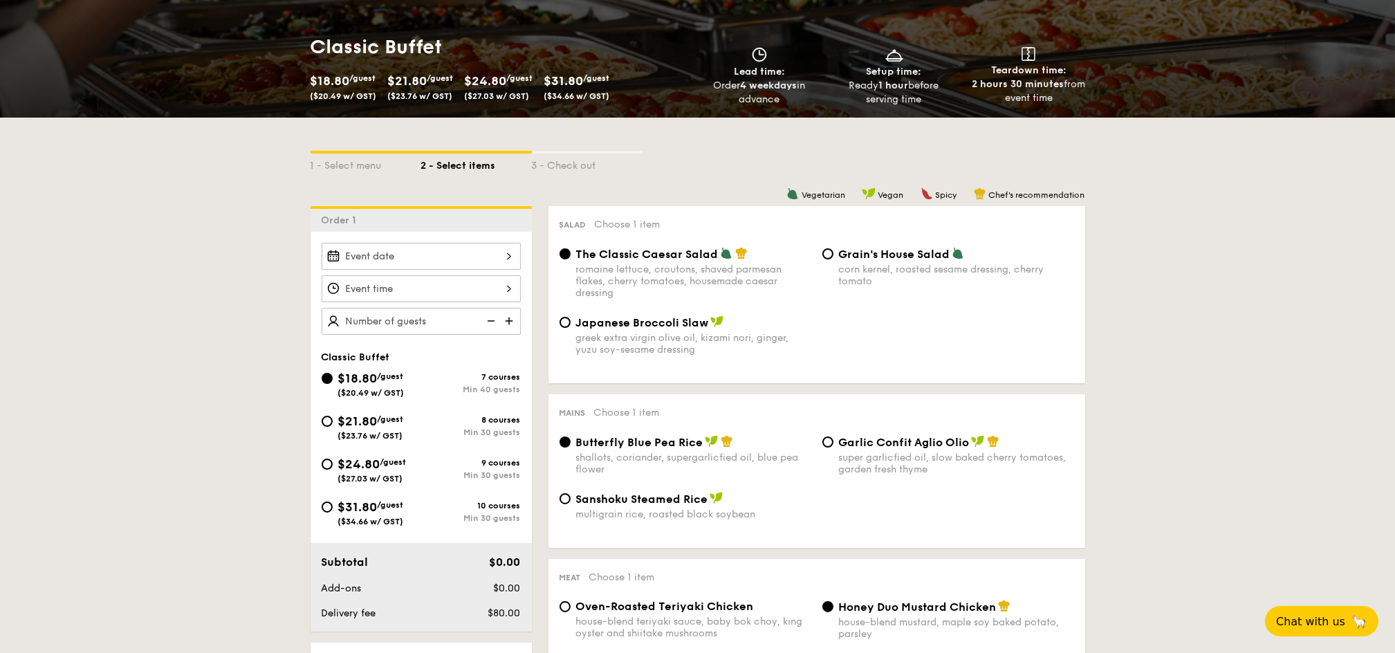 The image size is (1395, 653). I want to click on strong: 4 weekdays, so click(769, 85).